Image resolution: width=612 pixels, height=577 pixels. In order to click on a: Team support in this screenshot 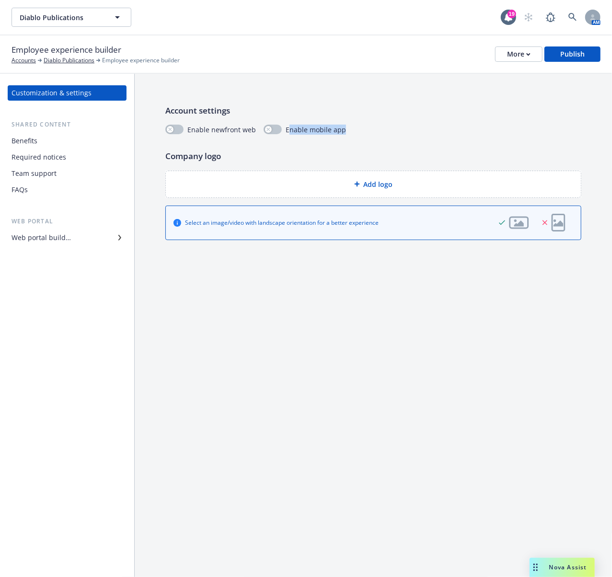, I will do `click(67, 173)`.